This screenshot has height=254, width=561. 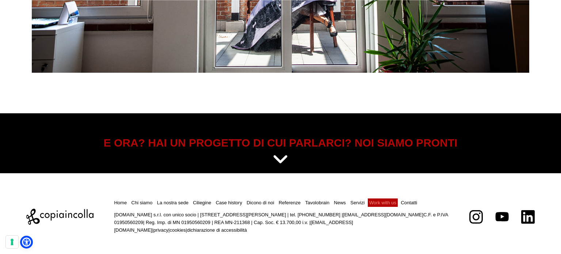 I want to click on a: La nostra sede, so click(x=173, y=202).